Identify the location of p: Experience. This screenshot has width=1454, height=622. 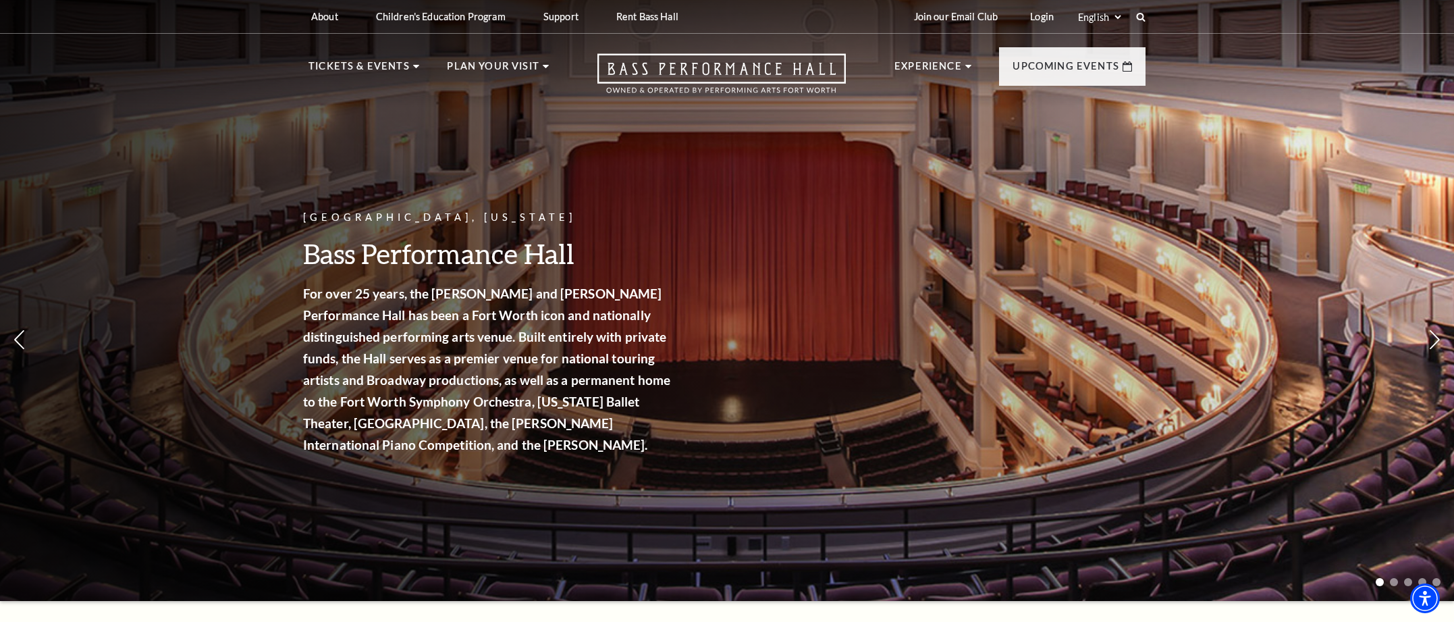
(928, 70).